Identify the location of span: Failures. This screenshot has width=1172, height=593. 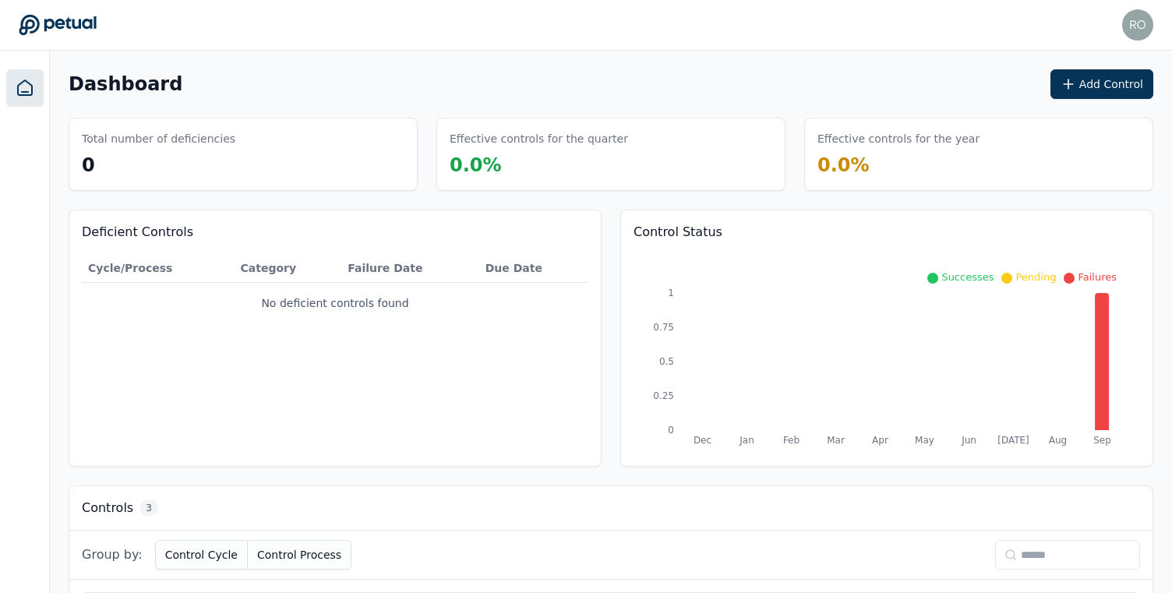
(1097, 277).